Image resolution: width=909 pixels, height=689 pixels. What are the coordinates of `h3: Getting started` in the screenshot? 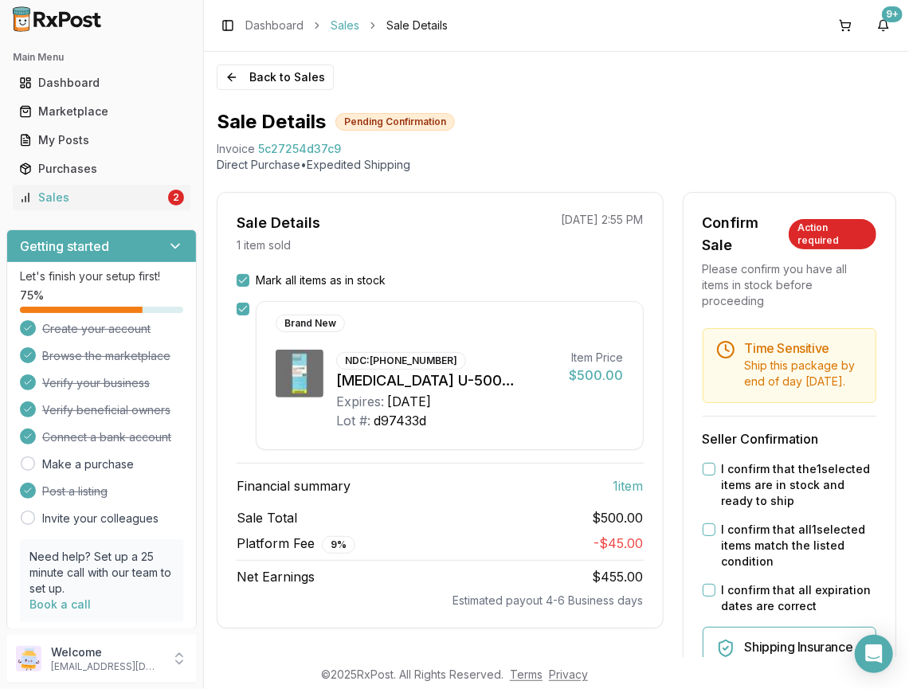 It's located at (65, 246).